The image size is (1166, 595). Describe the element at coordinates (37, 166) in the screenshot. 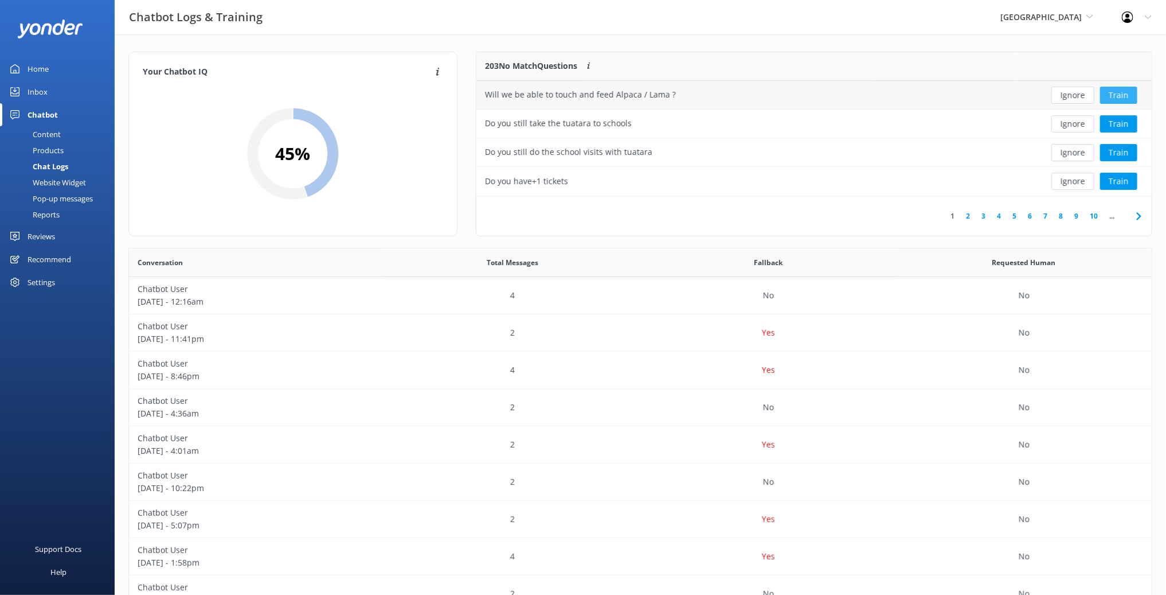

I see `div: Chat Logs` at that location.